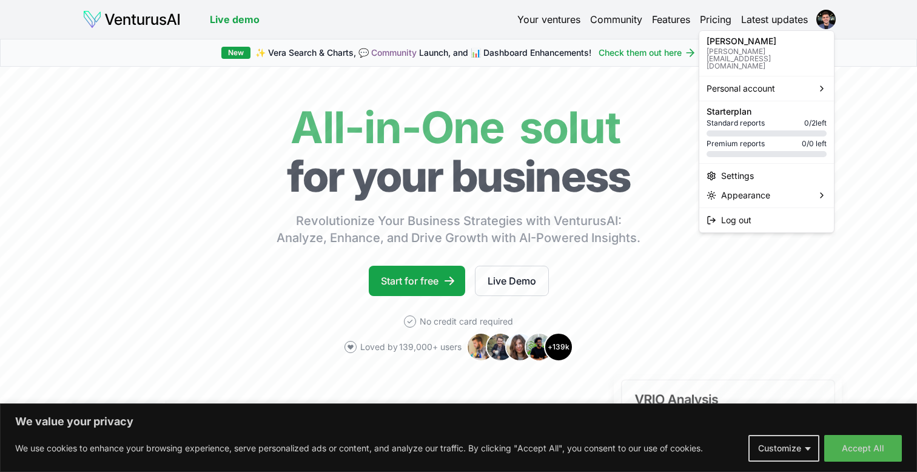 This screenshot has width=917, height=472. I want to click on span: 0 / 2 left, so click(815, 123).